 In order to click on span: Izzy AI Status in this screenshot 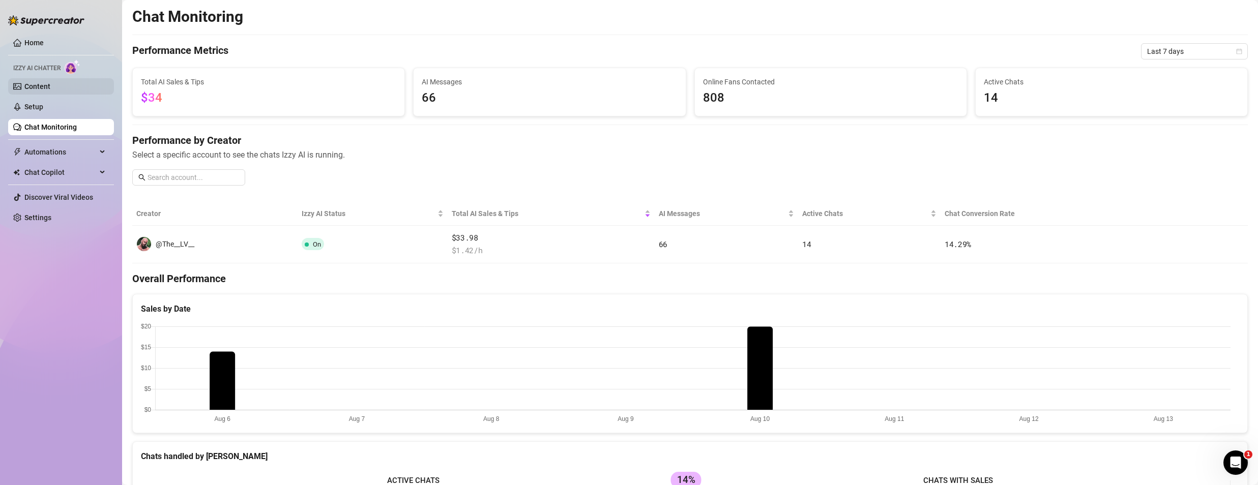, I will do `click(368, 214)`.